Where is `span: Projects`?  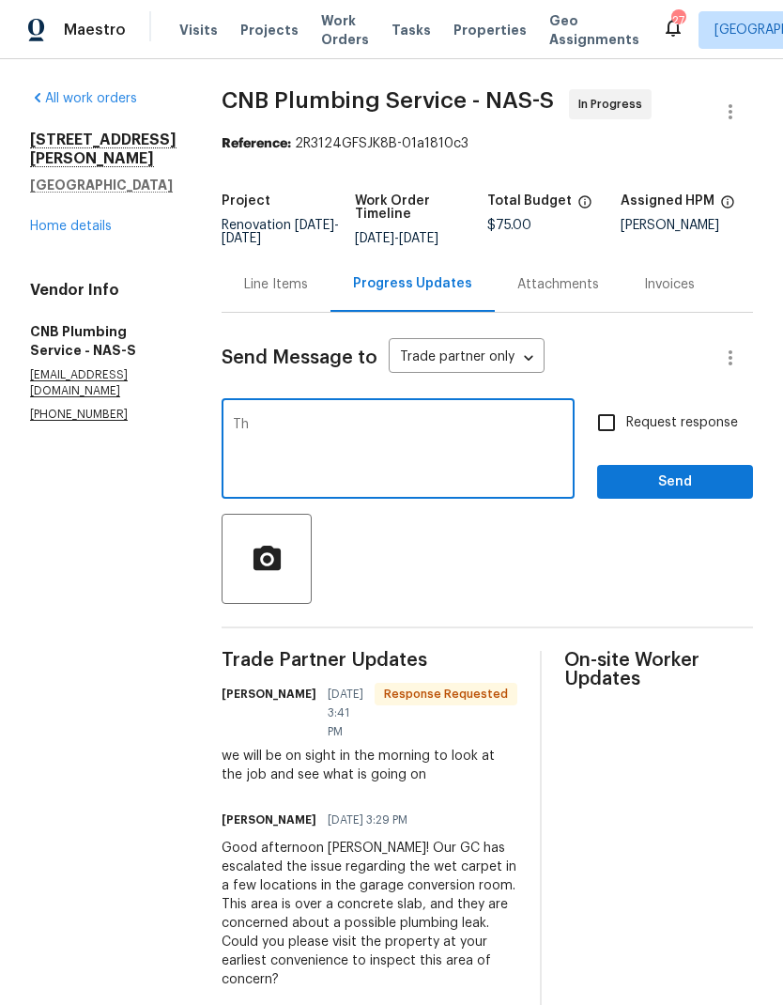
span: Projects is located at coordinates (269, 30).